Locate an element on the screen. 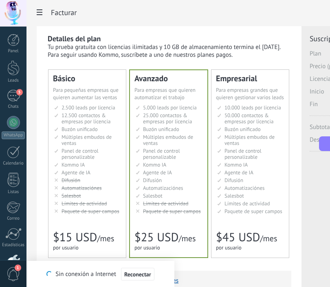 Image resolution: width=330 pixels, height=287 pixels. span: Para empresas que quieren automatizar el trabajo is located at coordinates (165, 93).